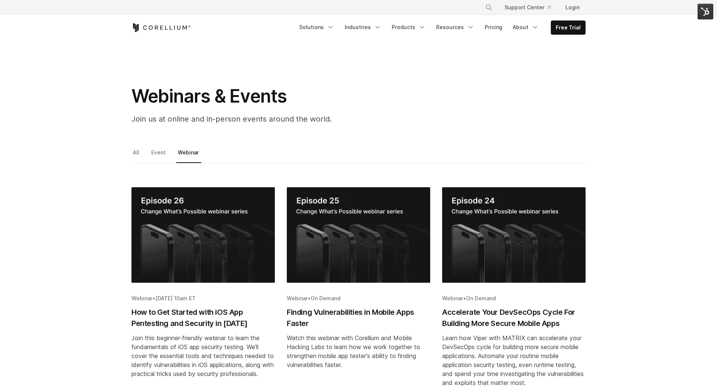 This screenshot has width=717, height=392. I want to click on a: Free Trial, so click(568, 28).